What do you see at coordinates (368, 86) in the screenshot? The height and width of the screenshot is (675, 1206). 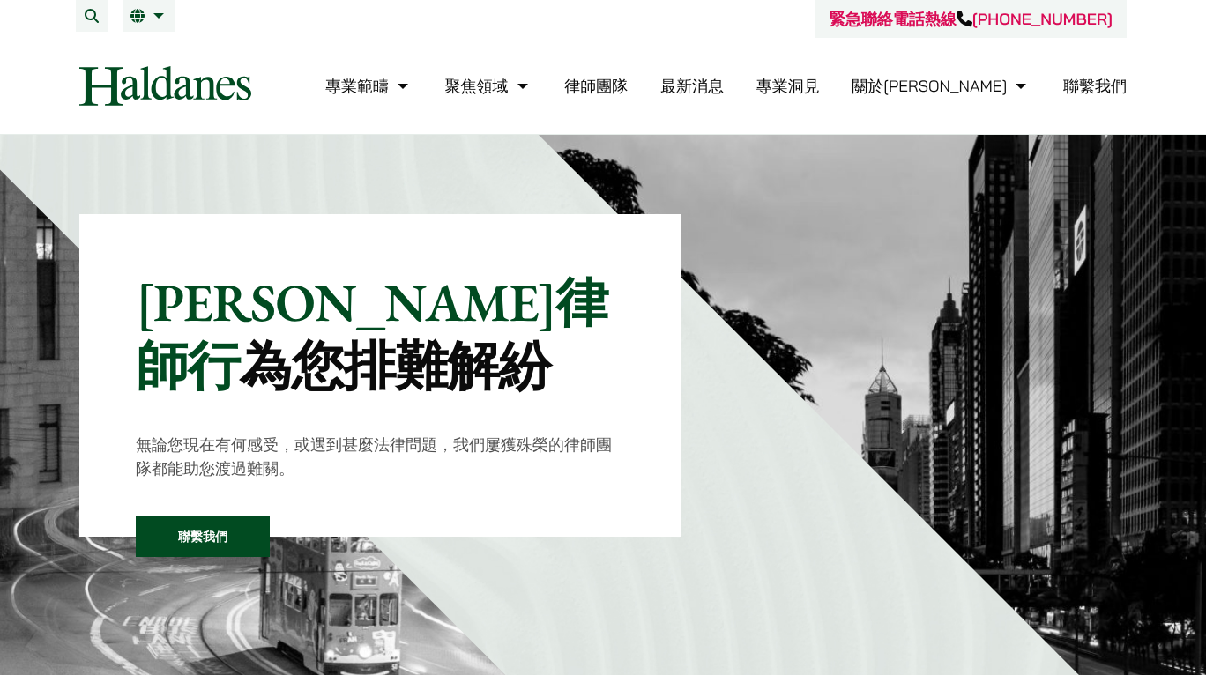 I see `a: 專業範疇` at bounding box center [368, 86].